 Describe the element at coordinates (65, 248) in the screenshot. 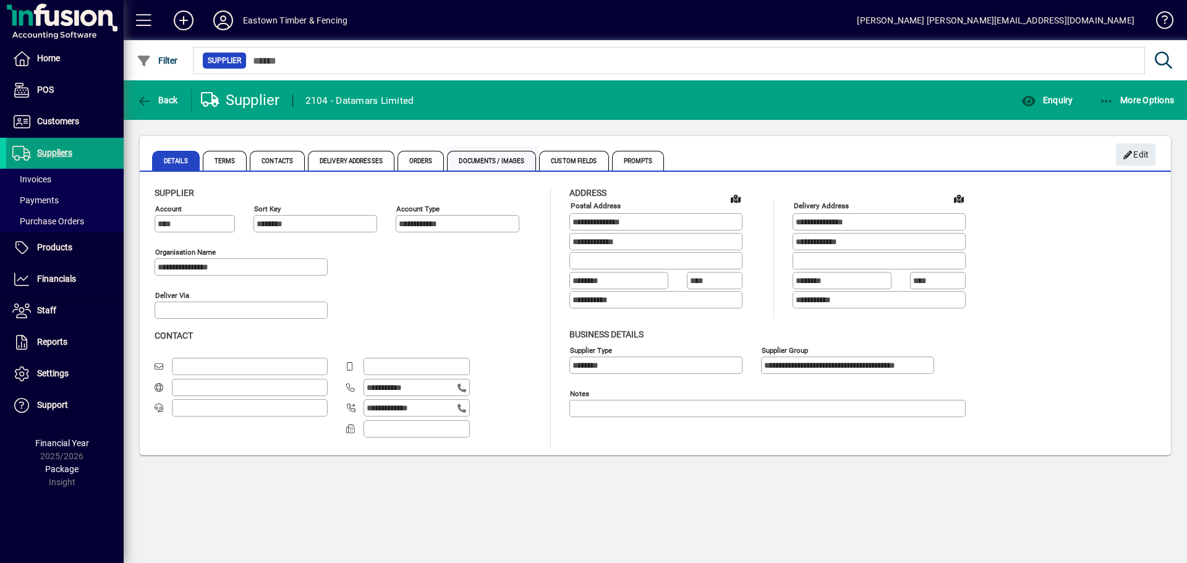

I see `a: Products` at that location.